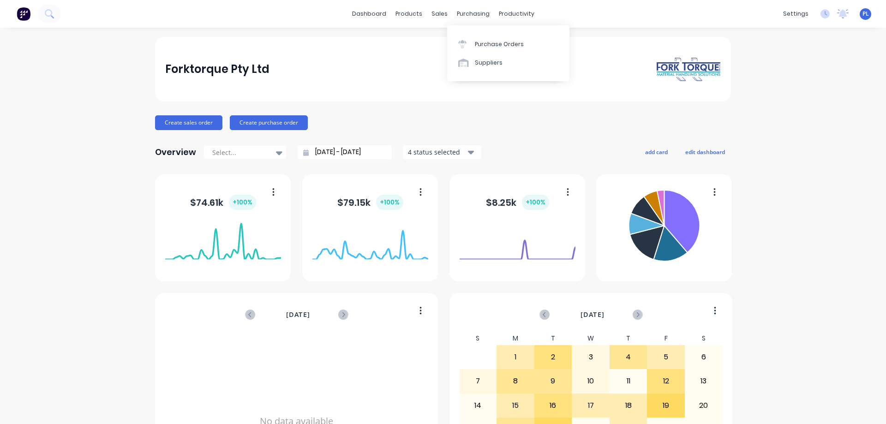 This screenshot has width=886, height=424. Describe the element at coordinates (499, 44) in the screenshot. I see `div: Purchase Orders` at that location.